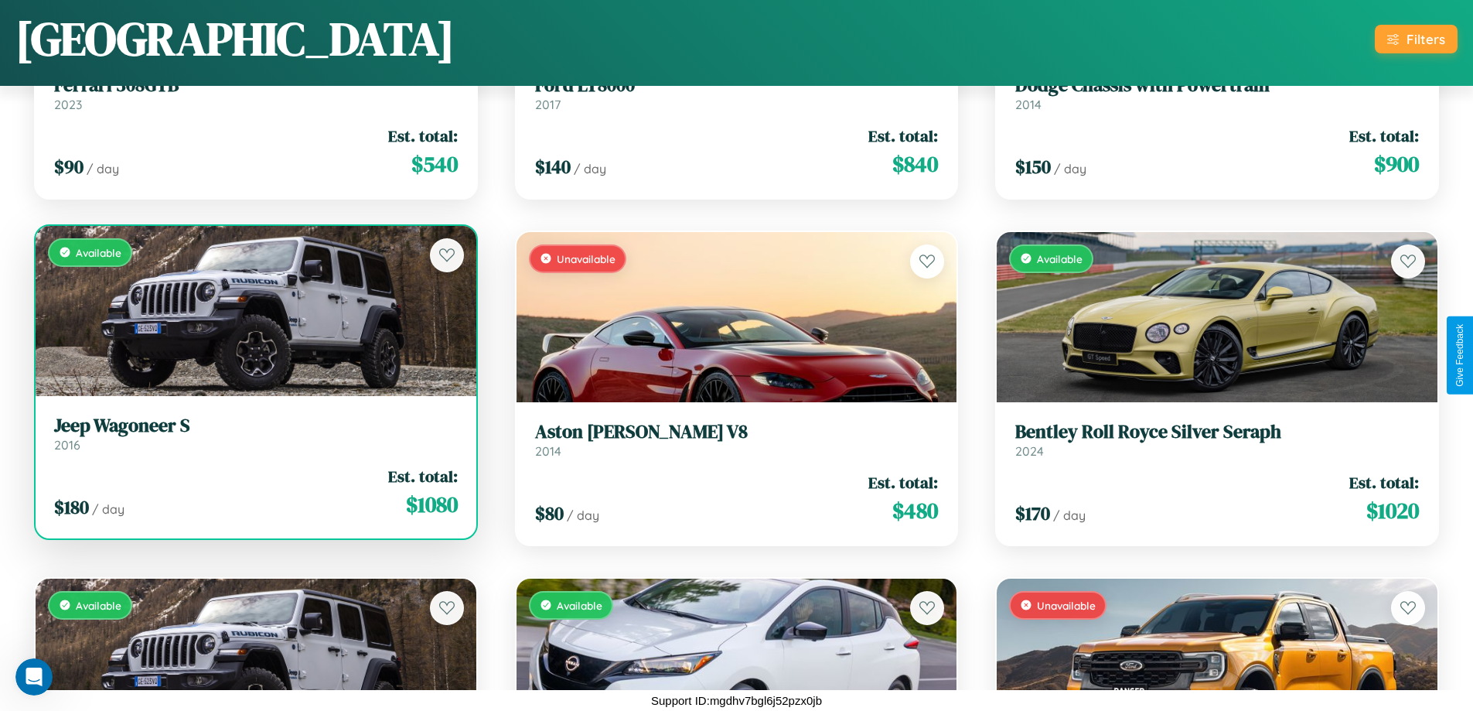  What do you see at coordinates (71, 507) in the screenshot?
I see `span: $ 180` at bounding box center [71, 507].